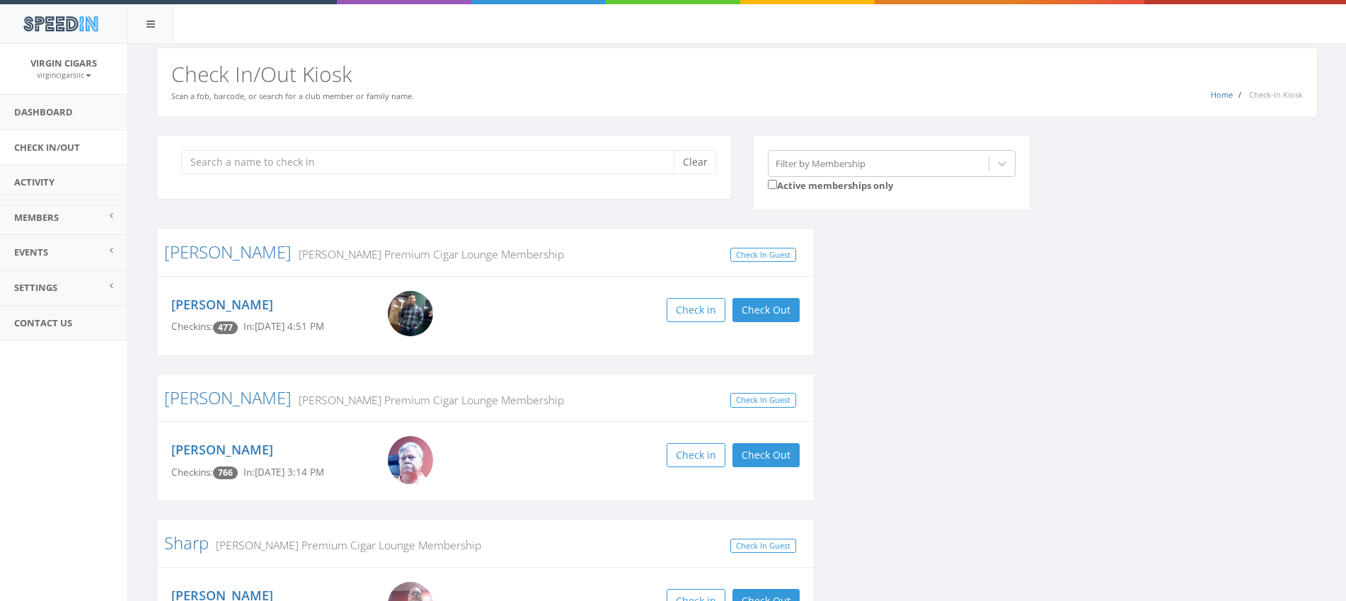  I want to click on span: Members, so click(36, 217).